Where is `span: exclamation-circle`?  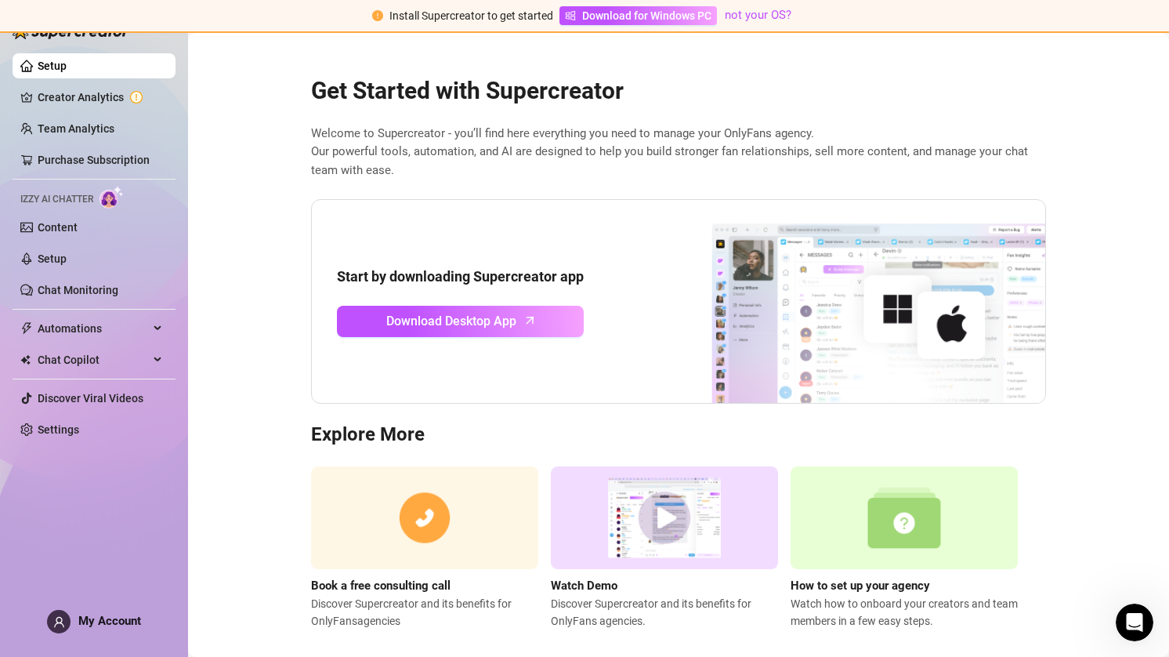 span: exclamation-circle is located at coordinates (378, 16).